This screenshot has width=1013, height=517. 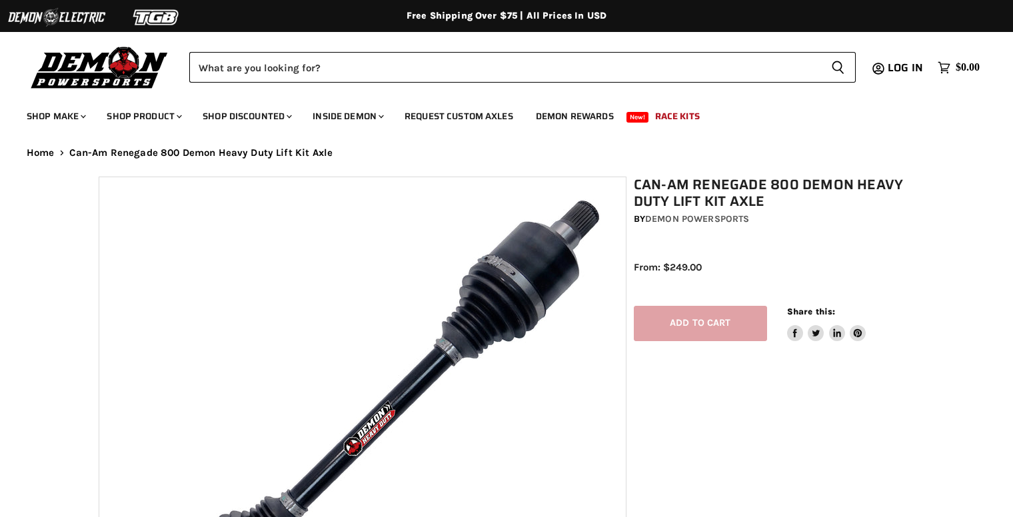 I want to click on a: Shop Discounted, so click(x=246, y=116).